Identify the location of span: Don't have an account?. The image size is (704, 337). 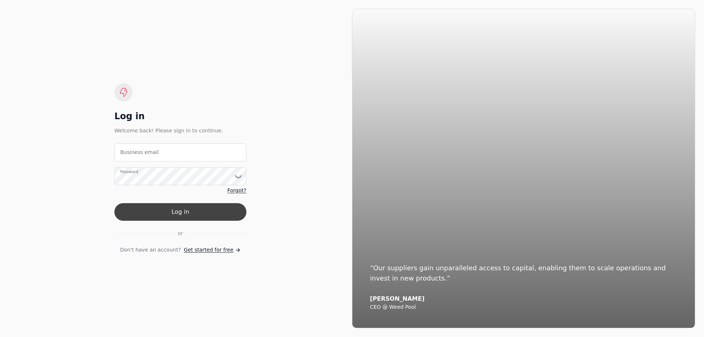
(150, 250).